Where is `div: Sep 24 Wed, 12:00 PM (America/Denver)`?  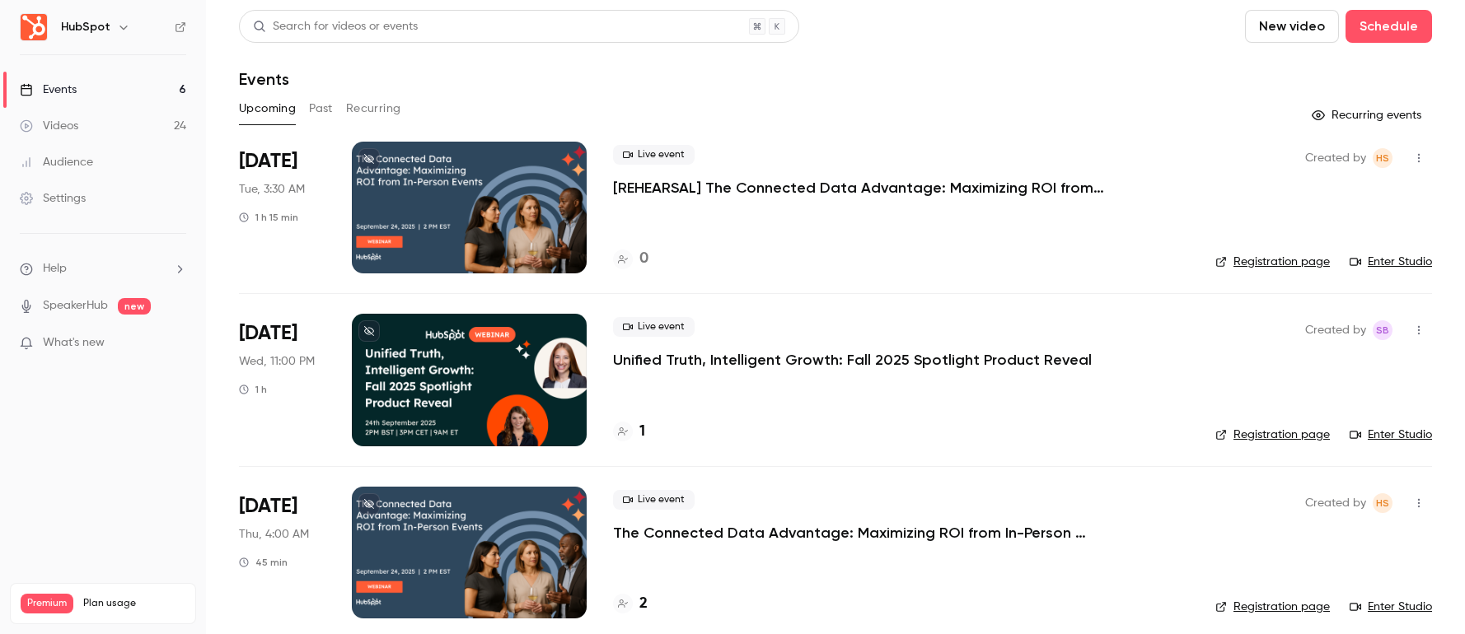 div: Sep 24 Wed, 12:00 PM (America/Denver) is located at coordinates (282, 553).